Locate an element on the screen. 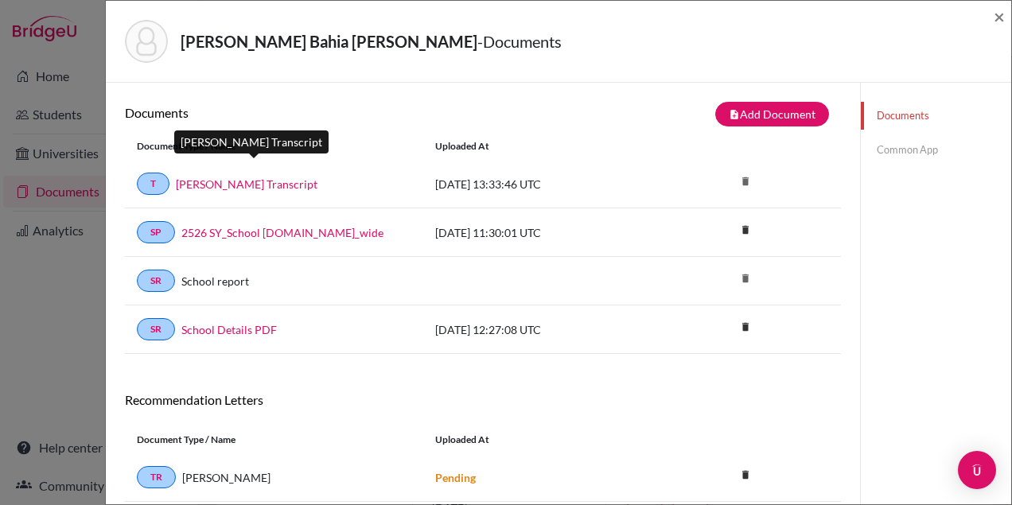 The image size is (1012, 505). a: School Details PDF is located at coordinates (229, 329).